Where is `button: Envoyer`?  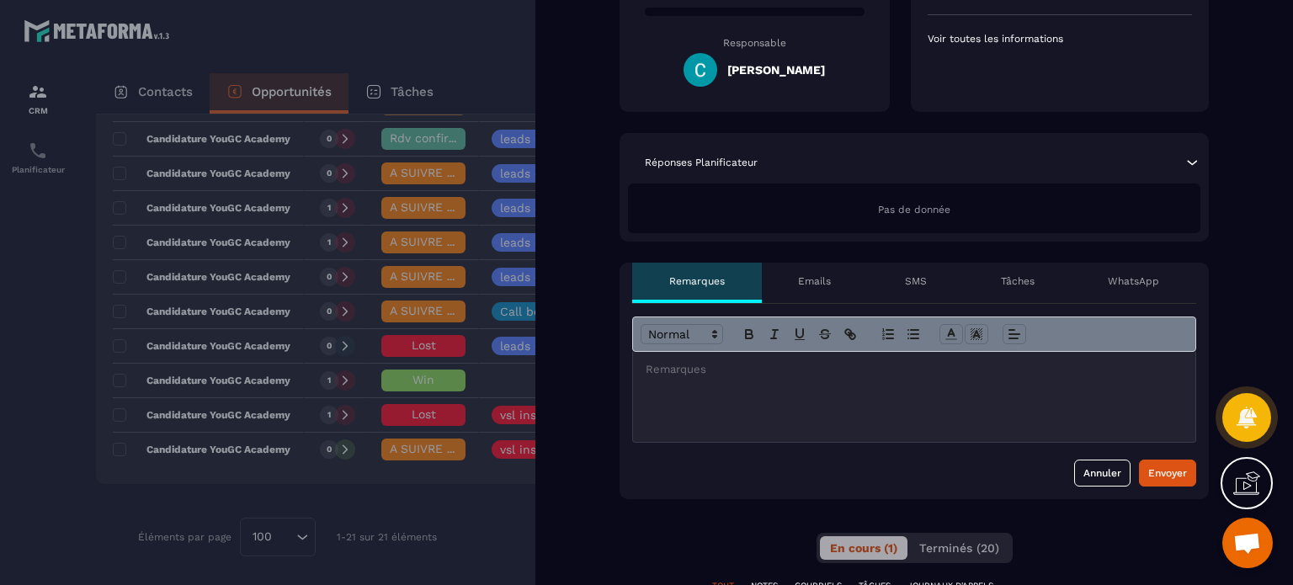 button: Envoyer is located at coordinates (1168, 473).